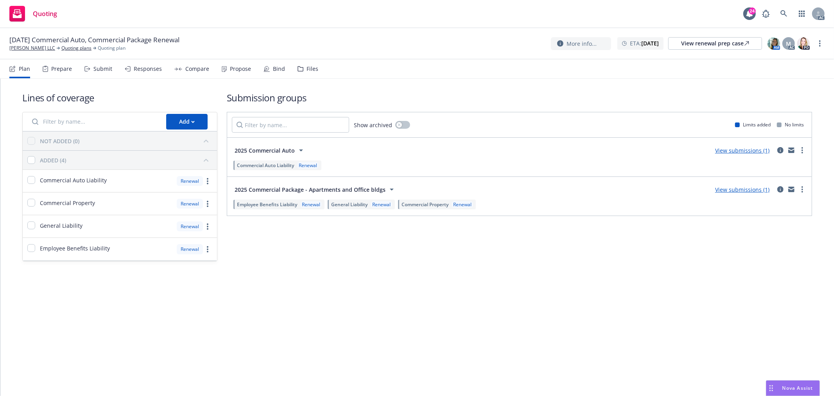  Describe the element at coordinates (279, 69) in the screenshot. I see `div: Bind` at that location.